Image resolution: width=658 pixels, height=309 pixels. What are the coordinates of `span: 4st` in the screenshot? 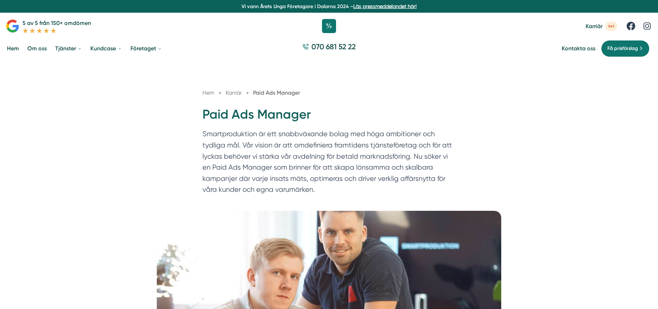 It's located at (612, 26).